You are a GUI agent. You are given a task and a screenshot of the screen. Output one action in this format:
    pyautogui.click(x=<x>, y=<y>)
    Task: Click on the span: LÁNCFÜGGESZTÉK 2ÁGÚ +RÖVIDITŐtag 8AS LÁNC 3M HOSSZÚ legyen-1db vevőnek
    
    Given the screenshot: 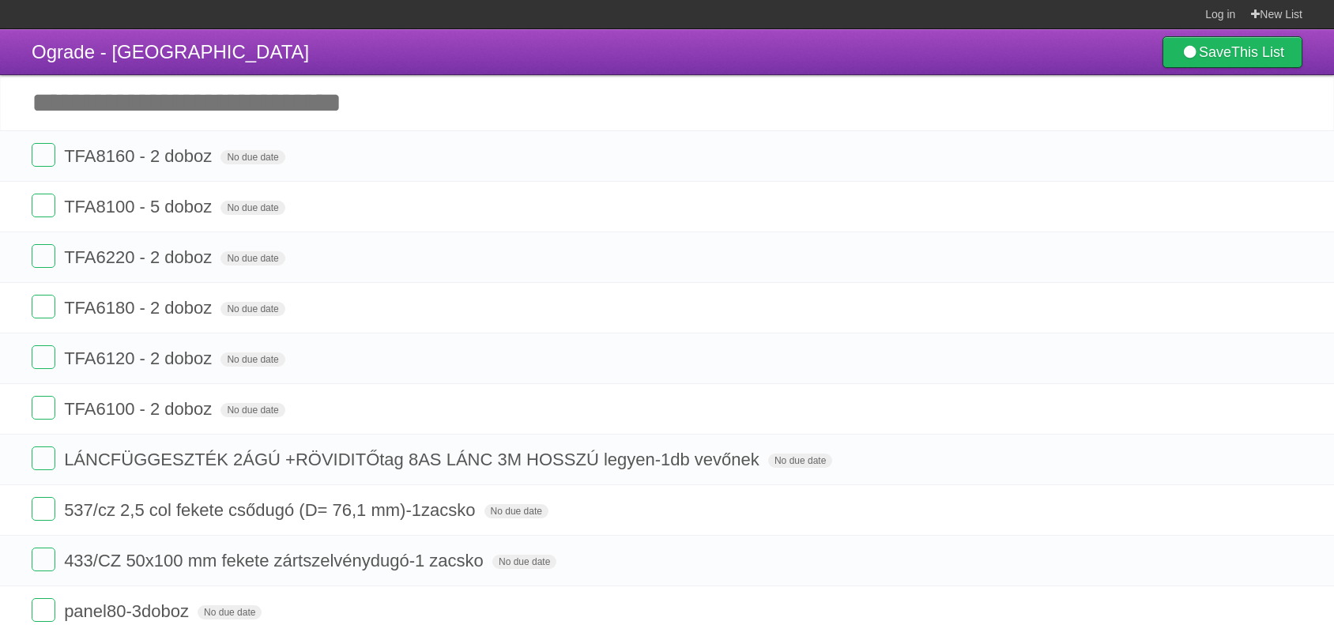 What is the action you would take?
    pyautogui.click(x=413, y=459)
    